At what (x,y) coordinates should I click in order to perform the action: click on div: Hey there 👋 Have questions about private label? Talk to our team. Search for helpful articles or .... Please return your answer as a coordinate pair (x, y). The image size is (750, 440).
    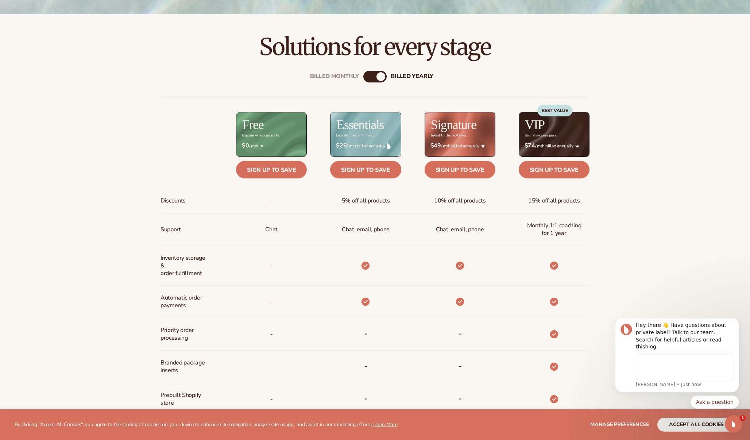
    Looking at the image, I should click on (81, 18).